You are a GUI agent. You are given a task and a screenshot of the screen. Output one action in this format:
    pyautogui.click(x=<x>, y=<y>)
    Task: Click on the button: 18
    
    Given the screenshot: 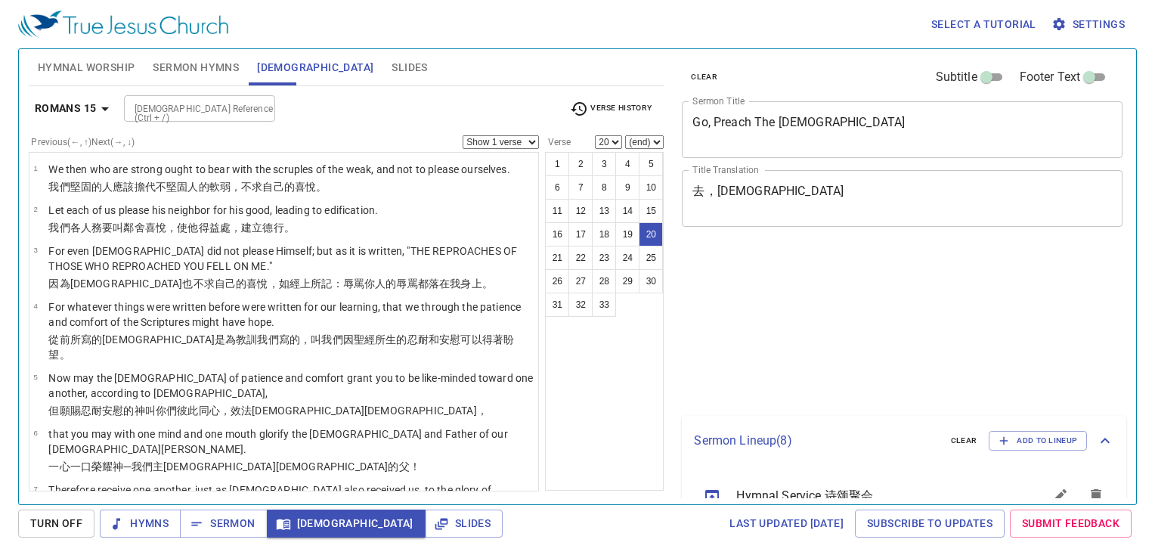 What is the action you would take?
    pyautogui.click(x=604, y=234)
    